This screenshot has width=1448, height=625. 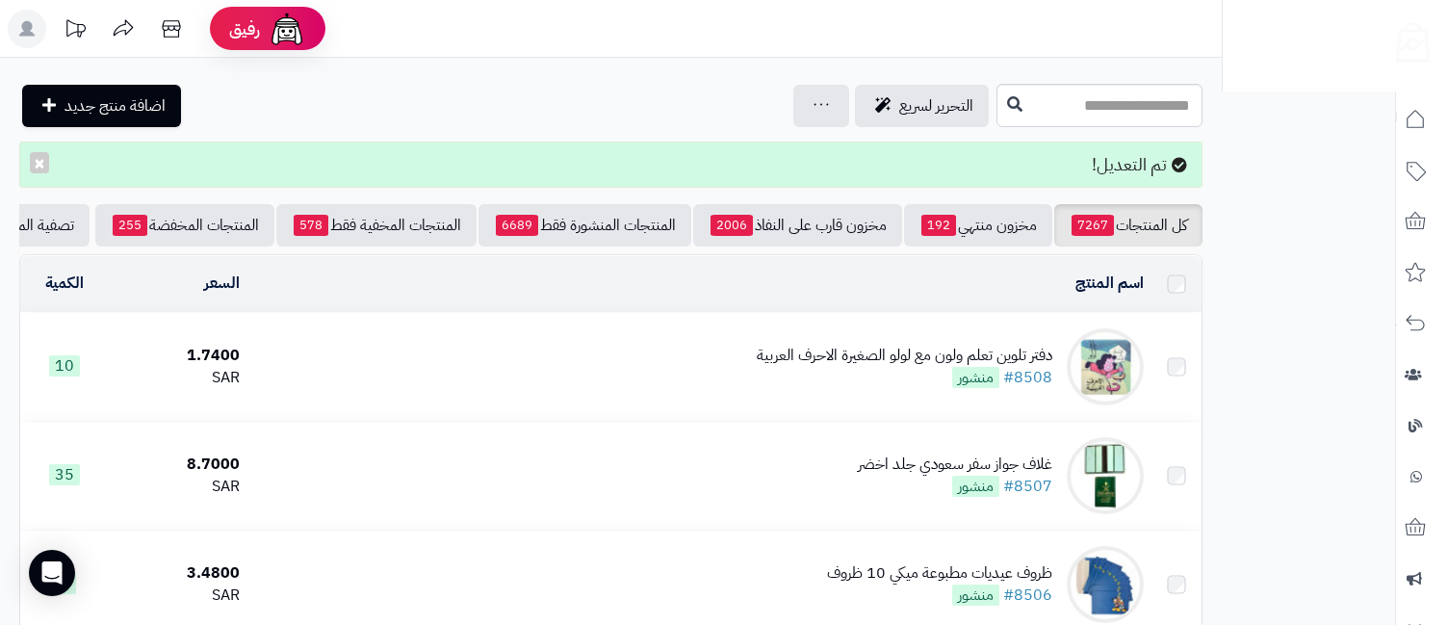 I want to click on span: 2006, so click(x=731, y=225).